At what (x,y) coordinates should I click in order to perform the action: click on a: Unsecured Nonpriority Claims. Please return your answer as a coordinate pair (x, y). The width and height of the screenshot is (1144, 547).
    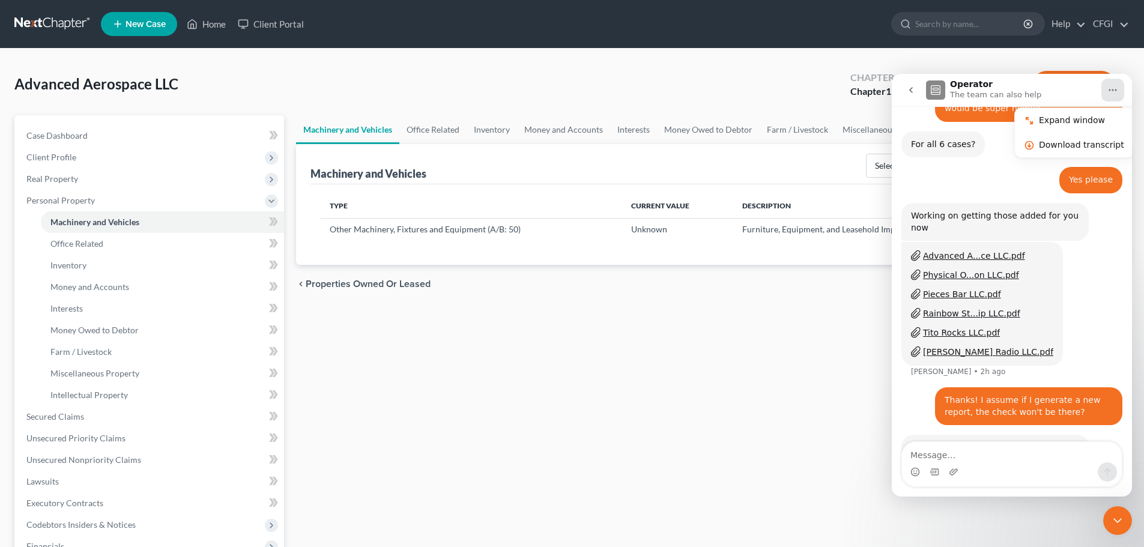
    Looking at the image, I should click on (150, 460).